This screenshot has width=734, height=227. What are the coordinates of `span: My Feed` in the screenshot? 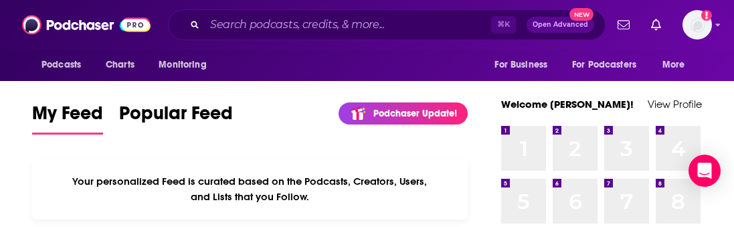 It's located at (68, 117).